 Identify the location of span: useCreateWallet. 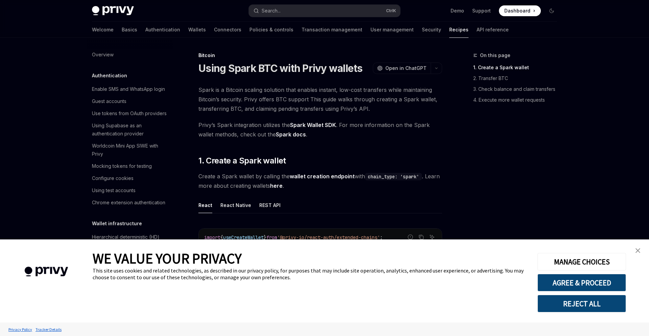
(243, 237).